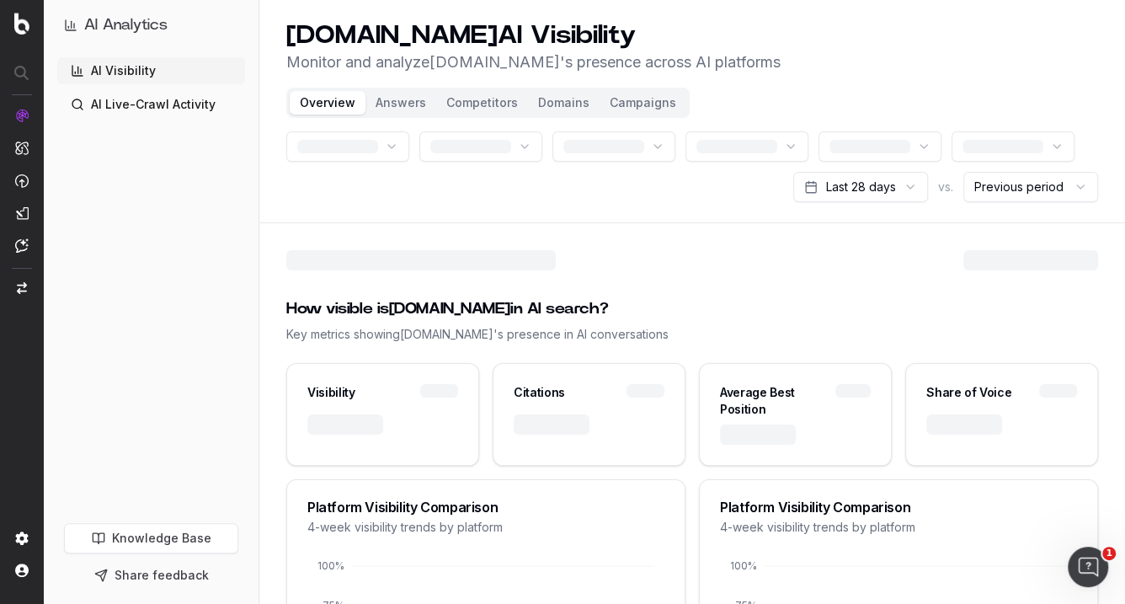  What do you see at coordinates (125, 25) in the screenshot?
I see `h1: AI Analytics` at bounding box center [125, 25].